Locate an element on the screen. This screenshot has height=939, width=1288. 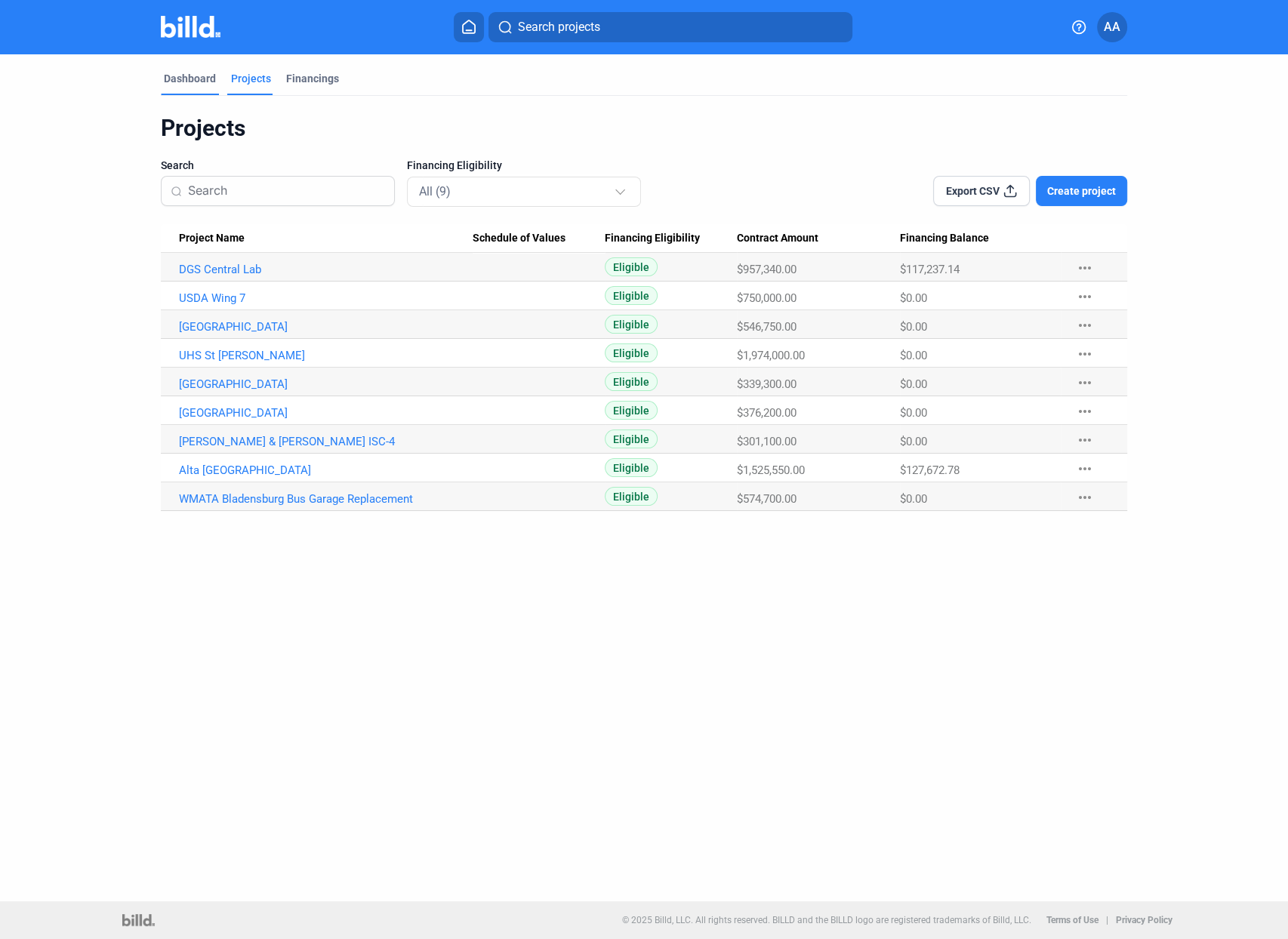
b: Terms of Use is located at coordinates (1072, 921).